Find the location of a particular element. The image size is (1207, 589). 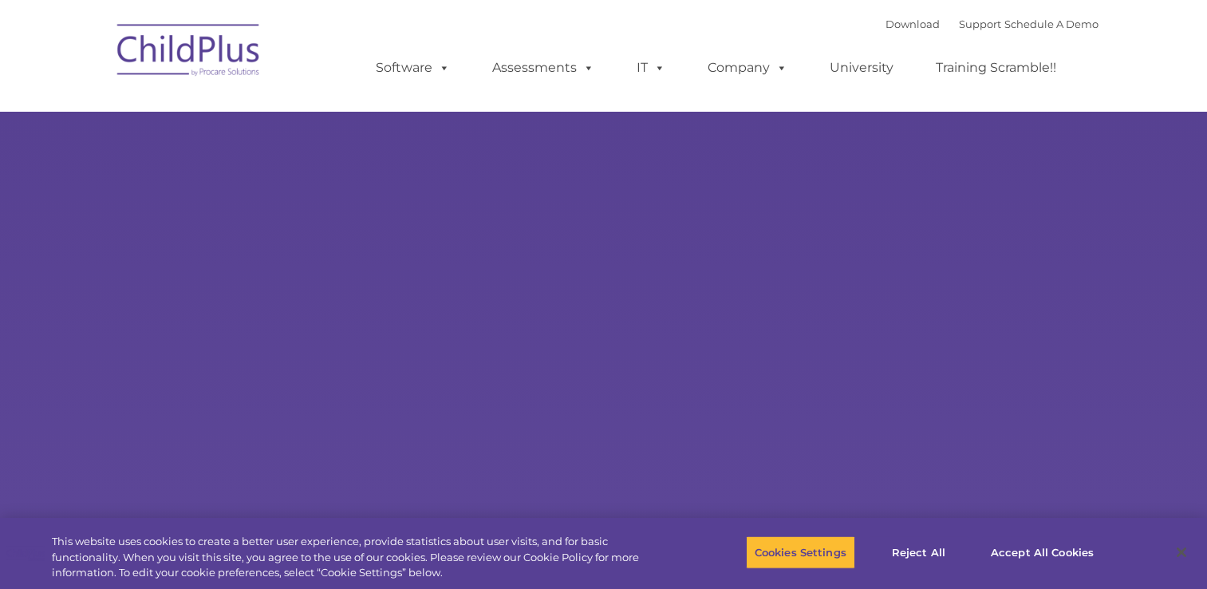

img: ChildPlus by Procare Solutions is located at coordinates (189, 53).